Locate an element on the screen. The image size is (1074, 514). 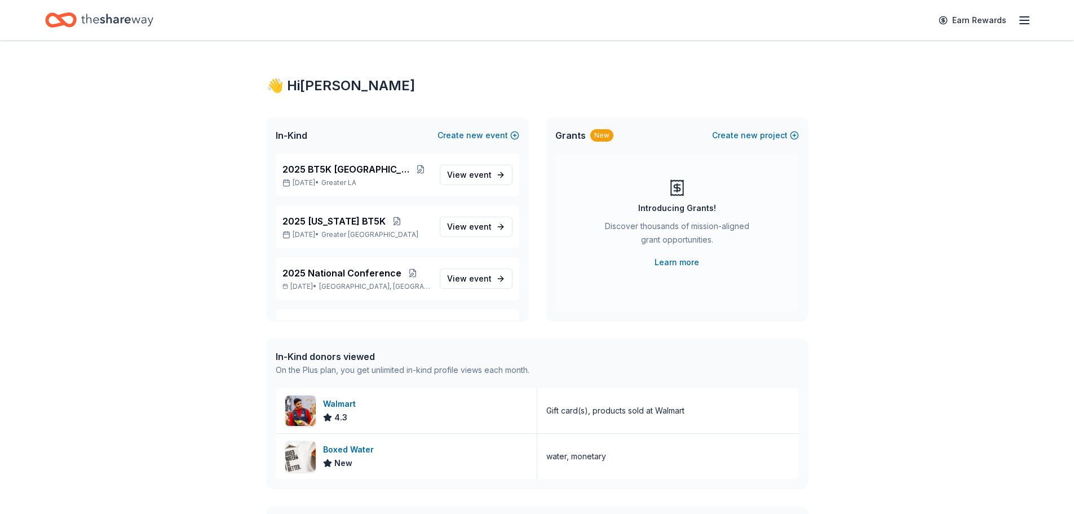
button: Createnewproject is located at coordinates (756, 135).